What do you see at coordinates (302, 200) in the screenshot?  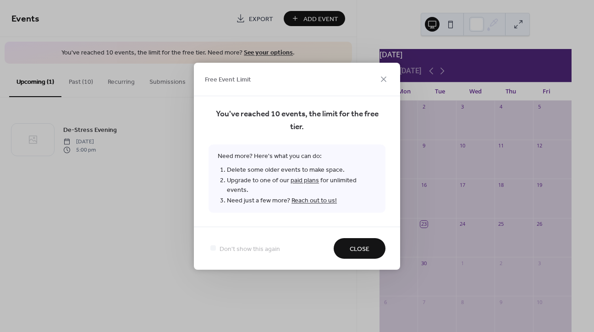 I see `li: Need just a few more?` at bounding box center [302, 200].